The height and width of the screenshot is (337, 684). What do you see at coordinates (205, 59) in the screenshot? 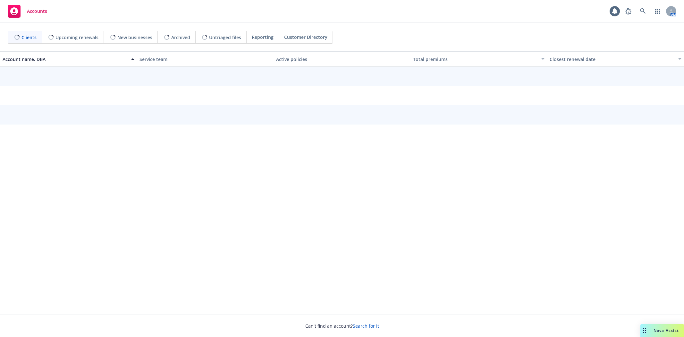
I see `div: Service team` at bounding box center [205, 59].